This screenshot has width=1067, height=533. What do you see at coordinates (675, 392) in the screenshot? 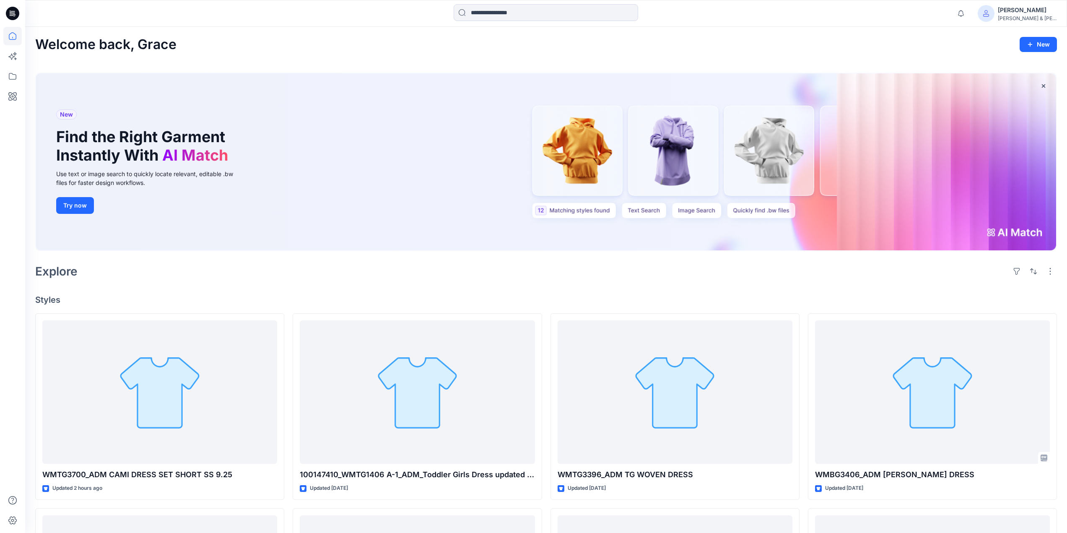
I see `a: WMTG3396_ADM TG WOVEN DRESS` at bounding box center [675, 392].